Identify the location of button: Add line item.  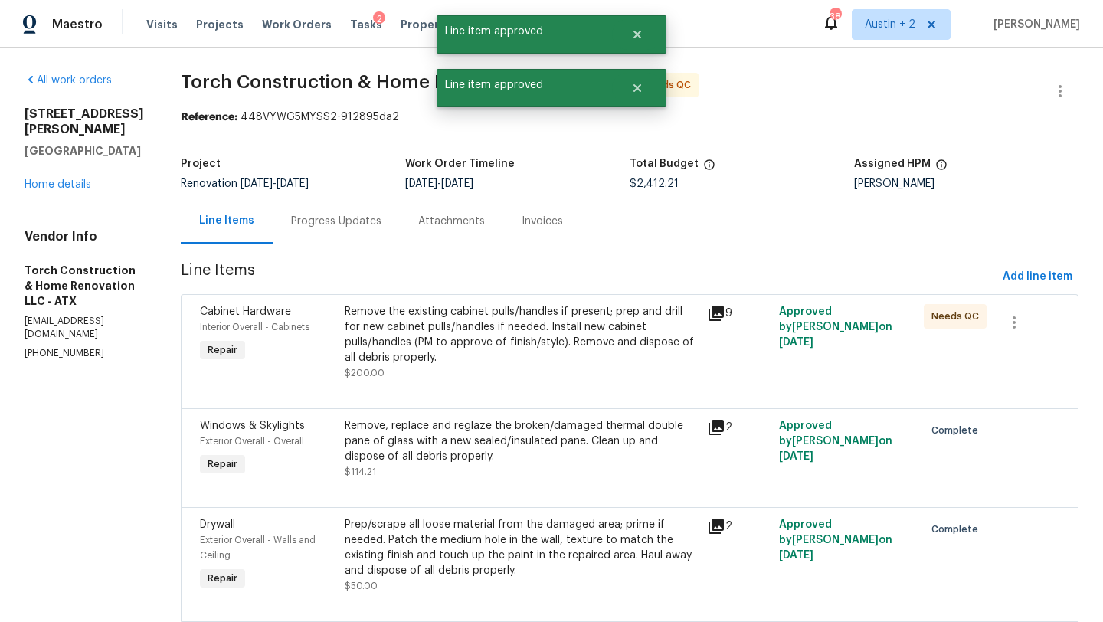
(1037, 276).